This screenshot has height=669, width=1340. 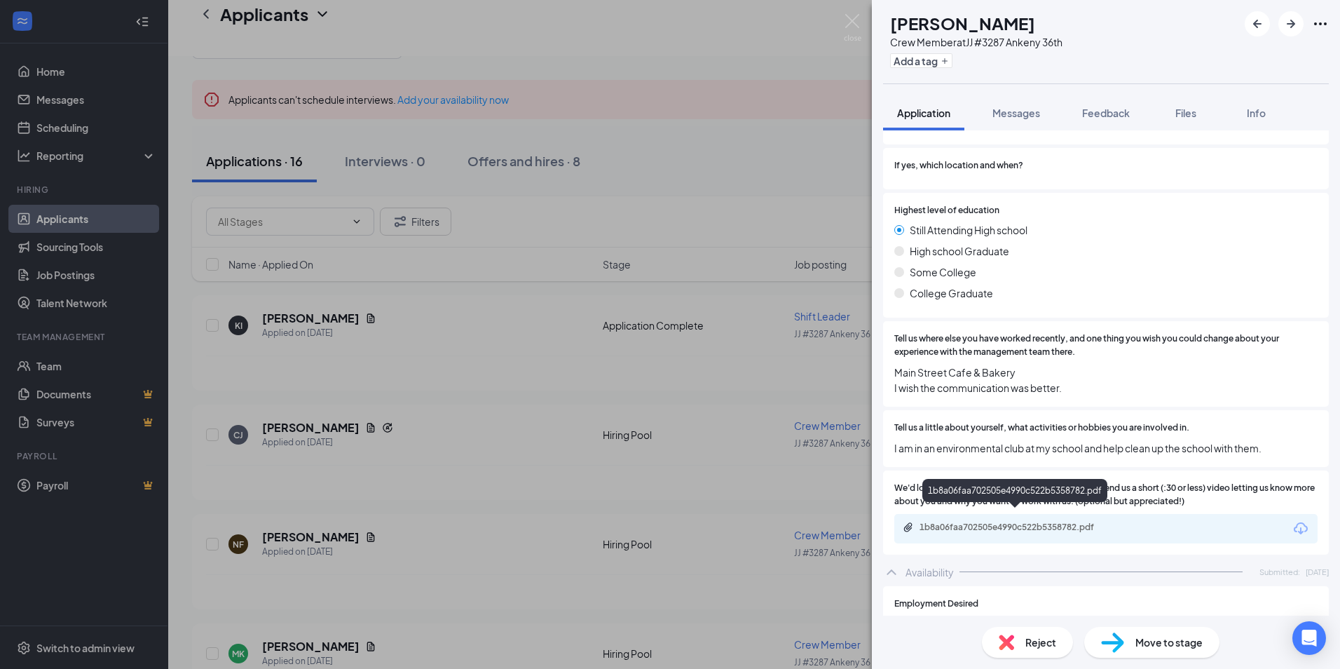 I want to click on svg: Paperclip, so click(x=909, y=527).